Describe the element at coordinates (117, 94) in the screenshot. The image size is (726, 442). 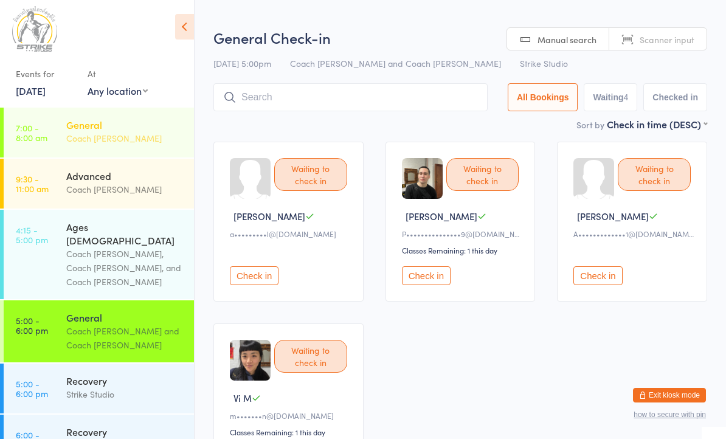
I see `div: Any location` at that location.